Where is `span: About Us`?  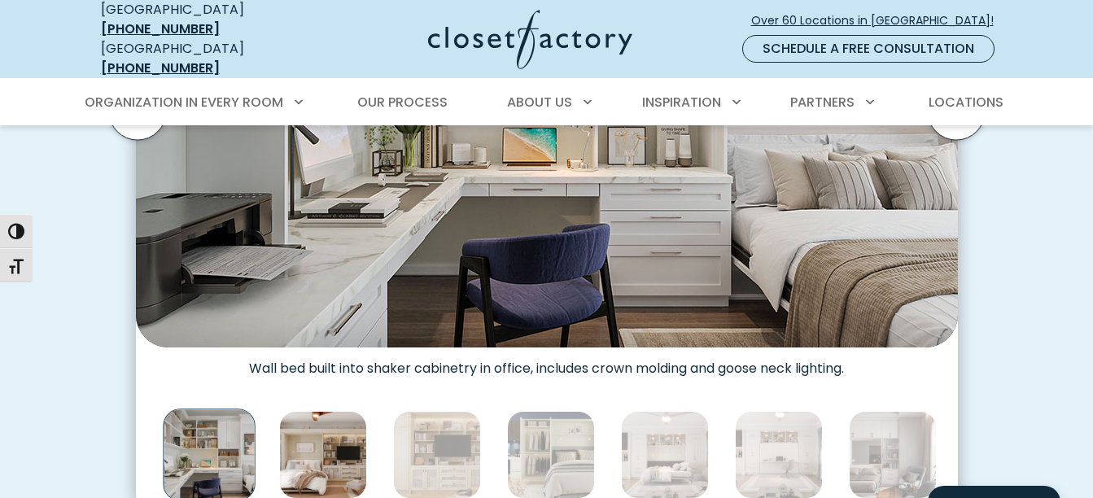 span: About Us is located at coordinates (539, 102).